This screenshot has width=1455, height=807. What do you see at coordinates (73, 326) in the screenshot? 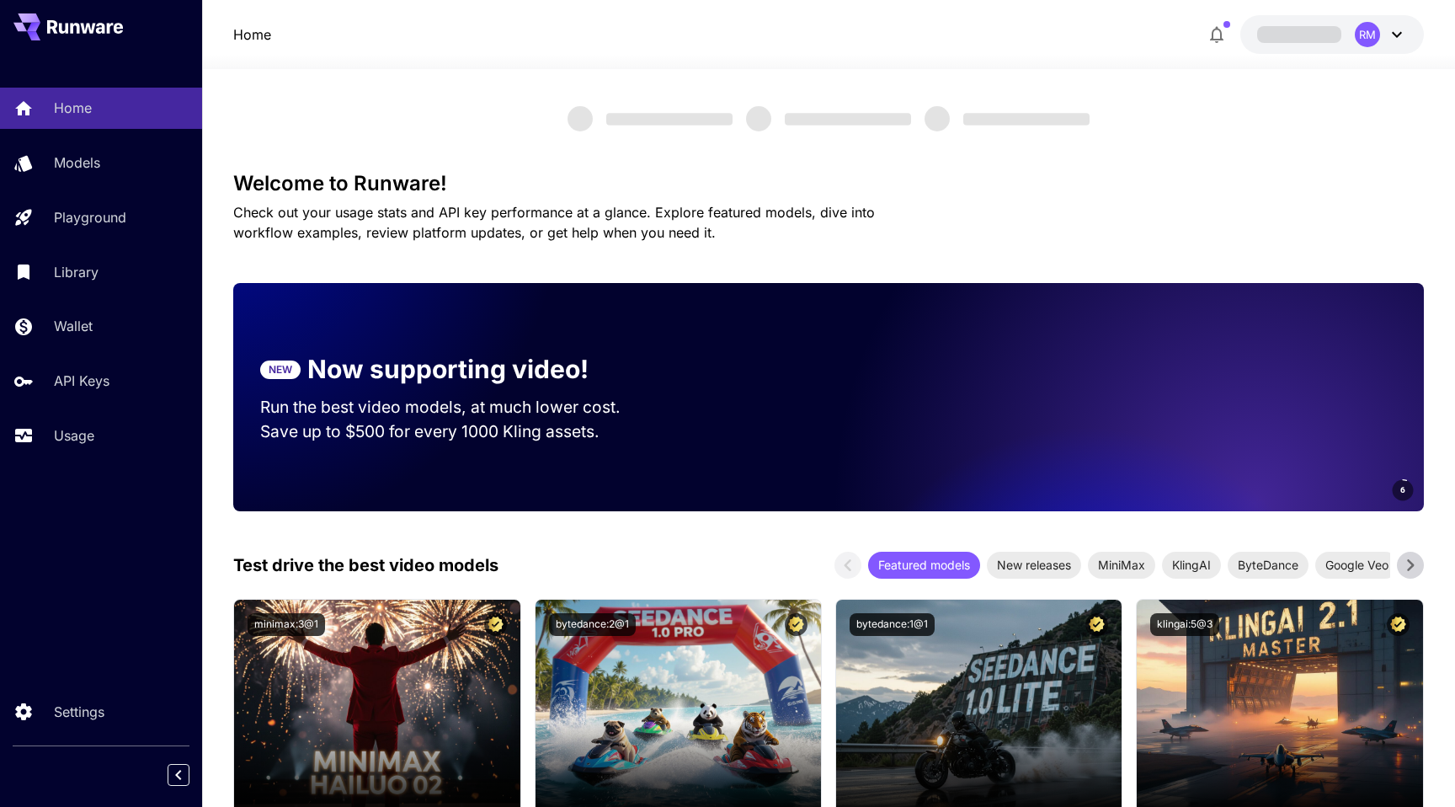
I see `p: Wallet` at bounding box center [73, 326].